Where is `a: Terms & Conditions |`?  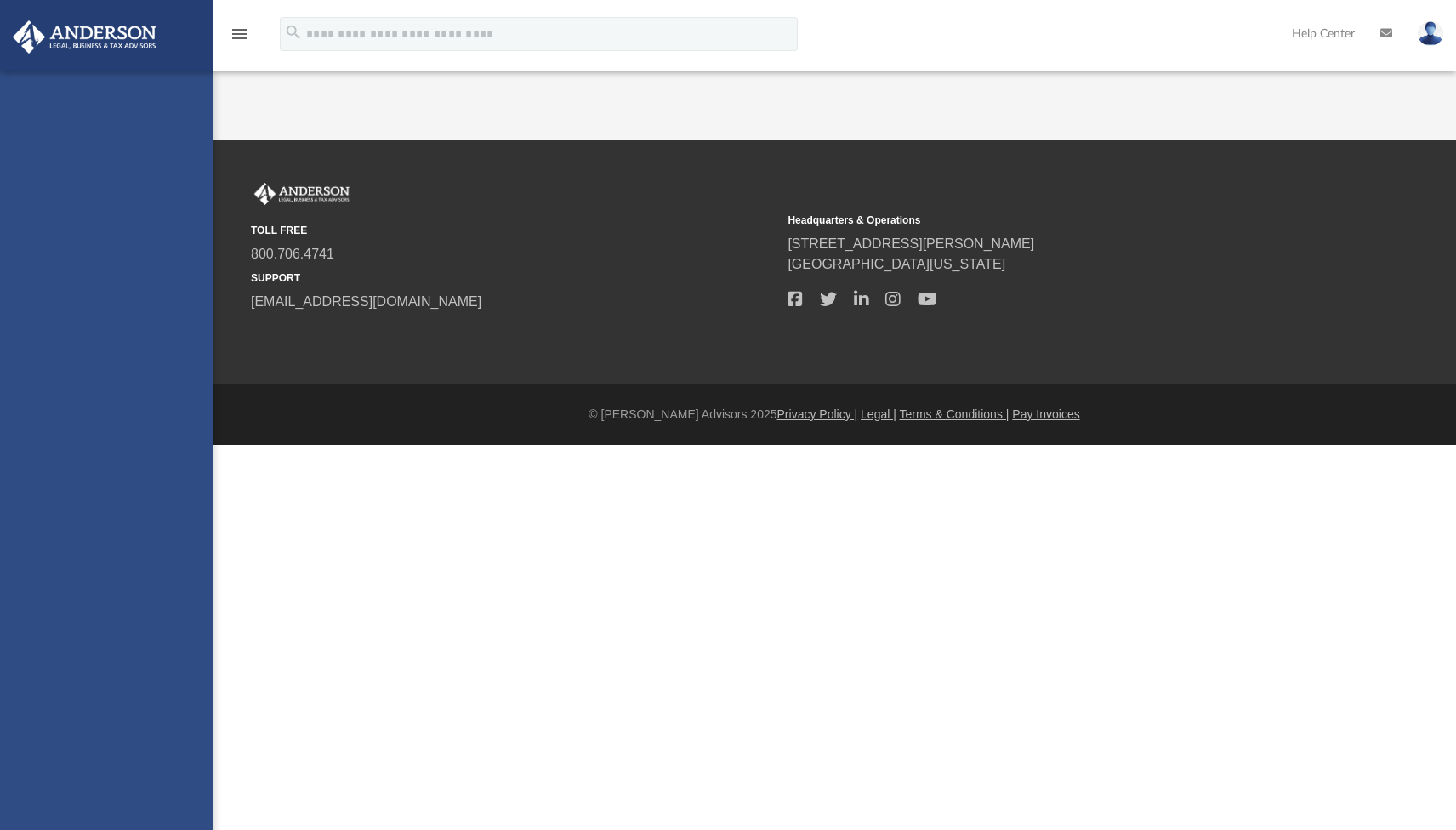 a: Terms & Conditions | is located at coordinates (954, 415).